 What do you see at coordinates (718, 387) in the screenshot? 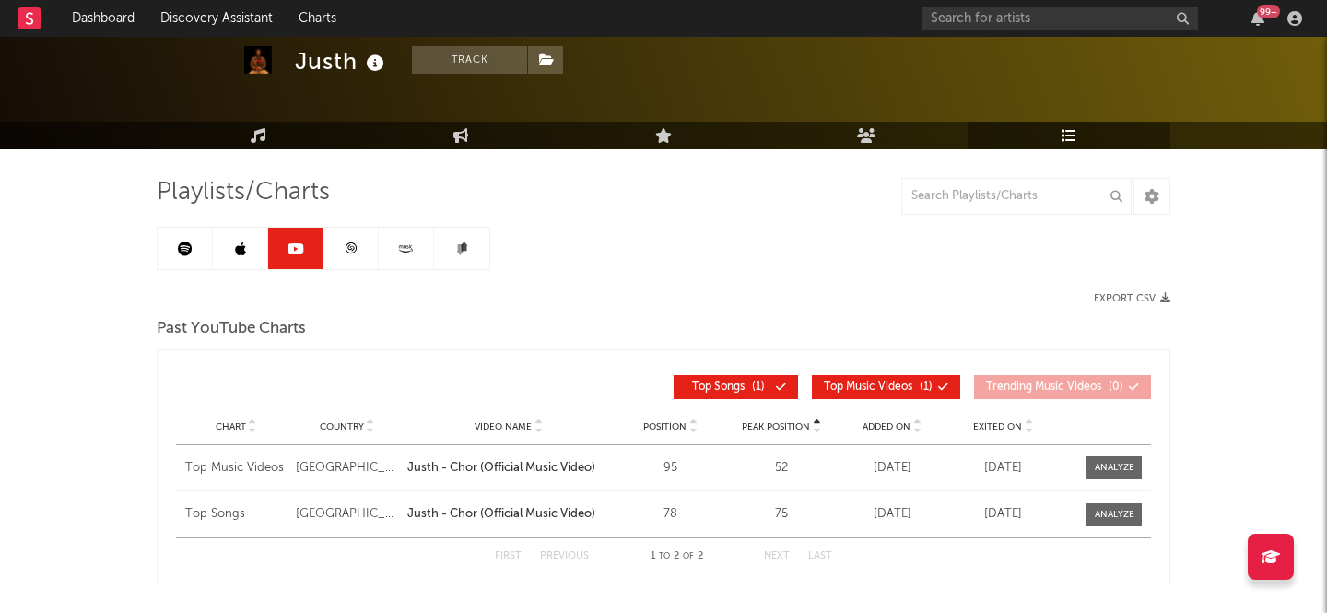
I see `span: Top Songs` at bounding box center [718, 387].